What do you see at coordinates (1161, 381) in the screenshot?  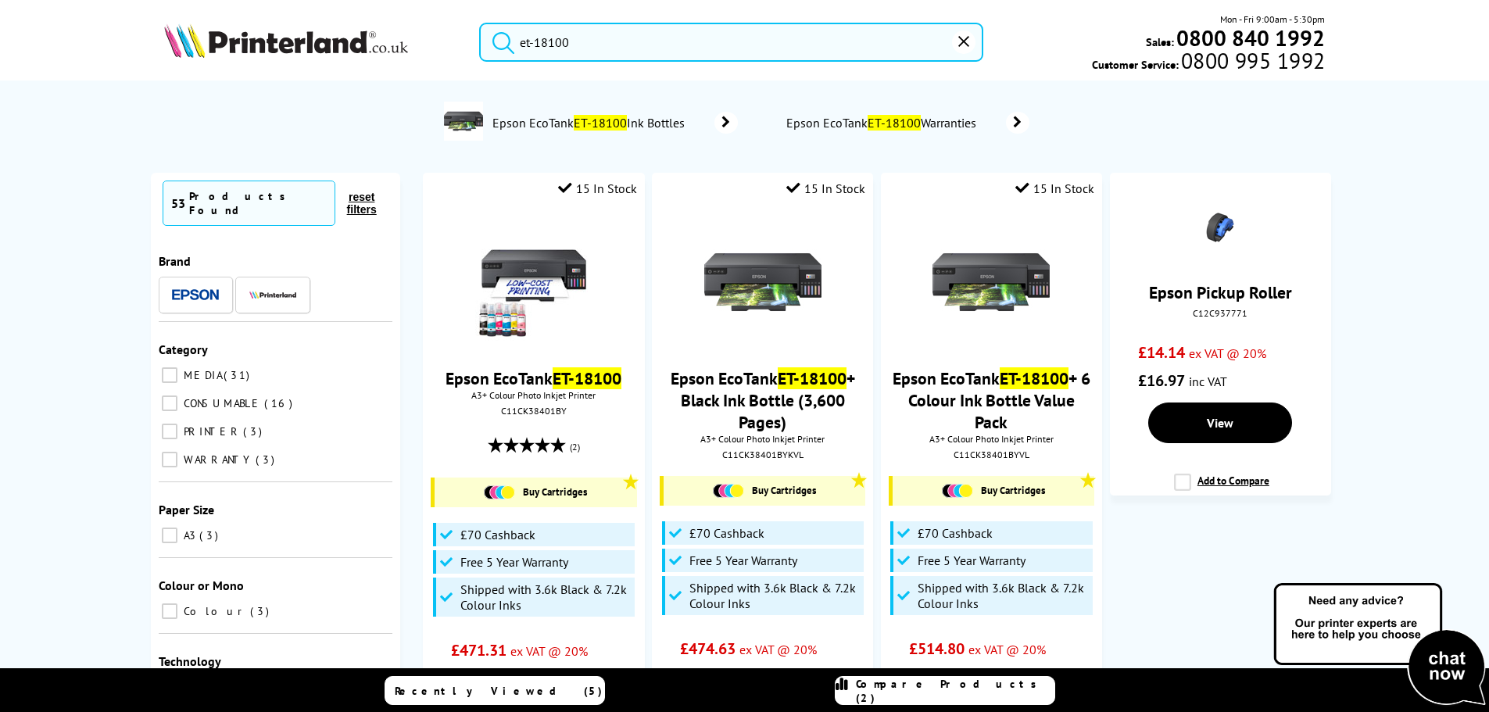 I see `span: £16.97` at bounding box center [1161, 381].